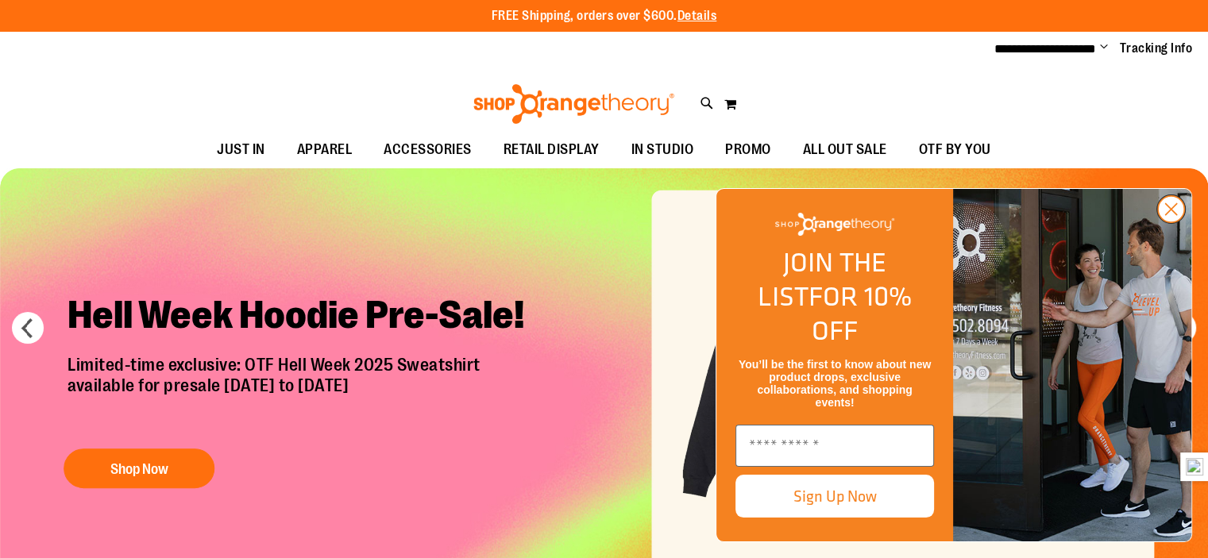  What do you see at coordinates (822, 279) in the screenshot?
I see `span: JOIN THE LIST` at bounding box center [822, 279].